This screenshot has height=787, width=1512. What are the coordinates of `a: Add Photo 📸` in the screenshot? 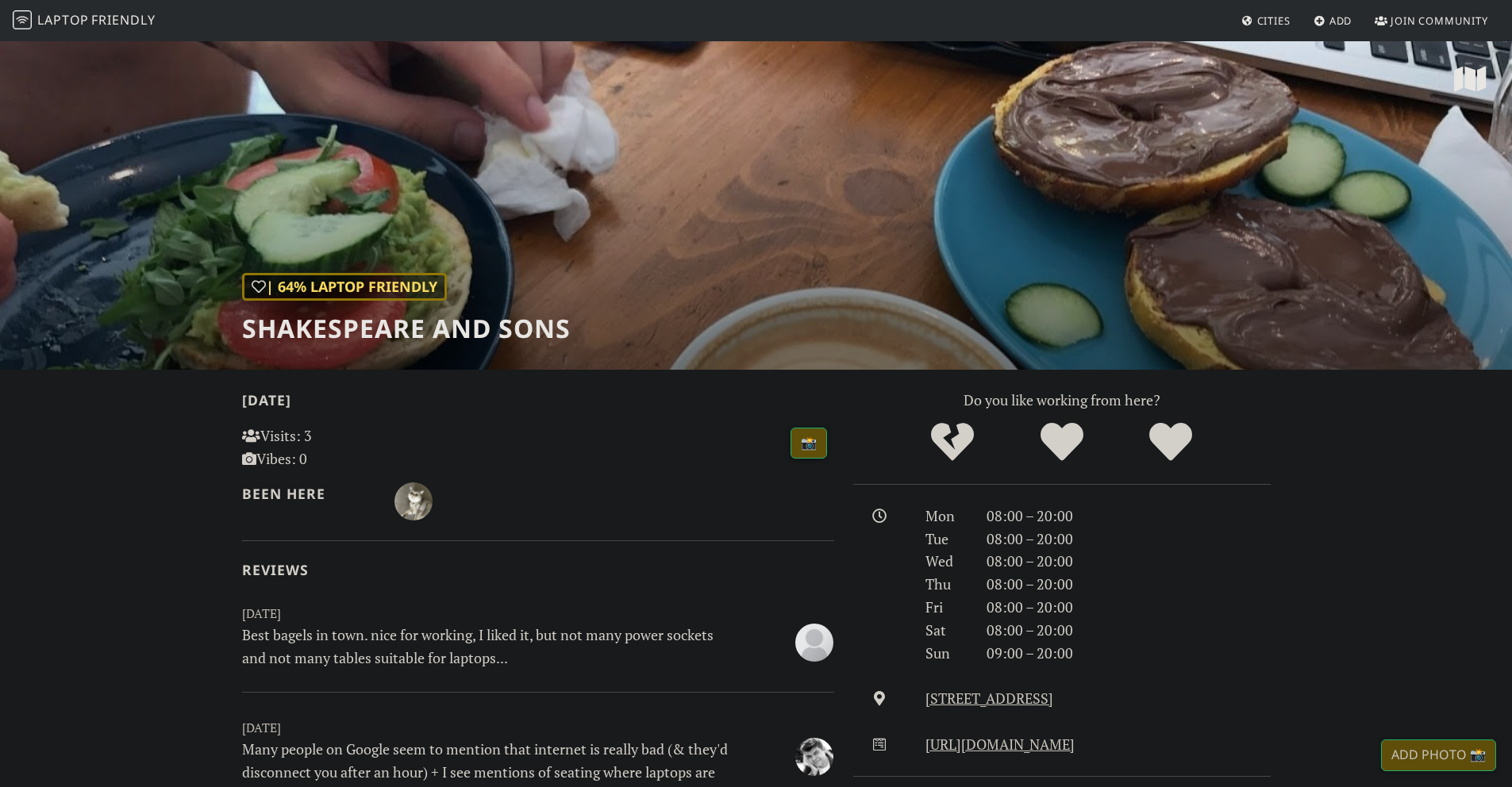 It's located at (1438, 755).